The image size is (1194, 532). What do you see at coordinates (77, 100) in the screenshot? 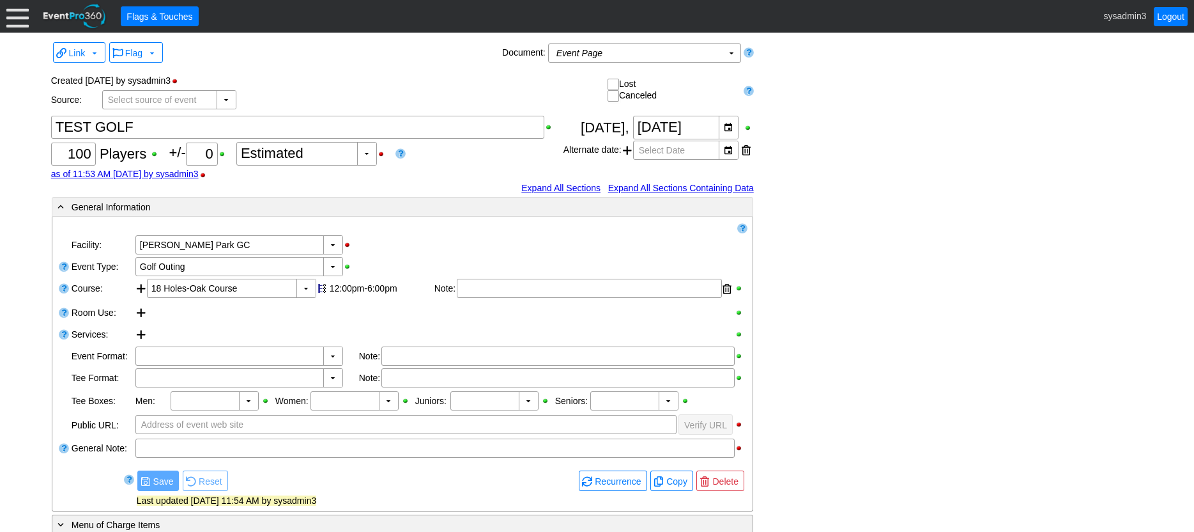
I see `div: Source:` at bounding box center [77, 100].